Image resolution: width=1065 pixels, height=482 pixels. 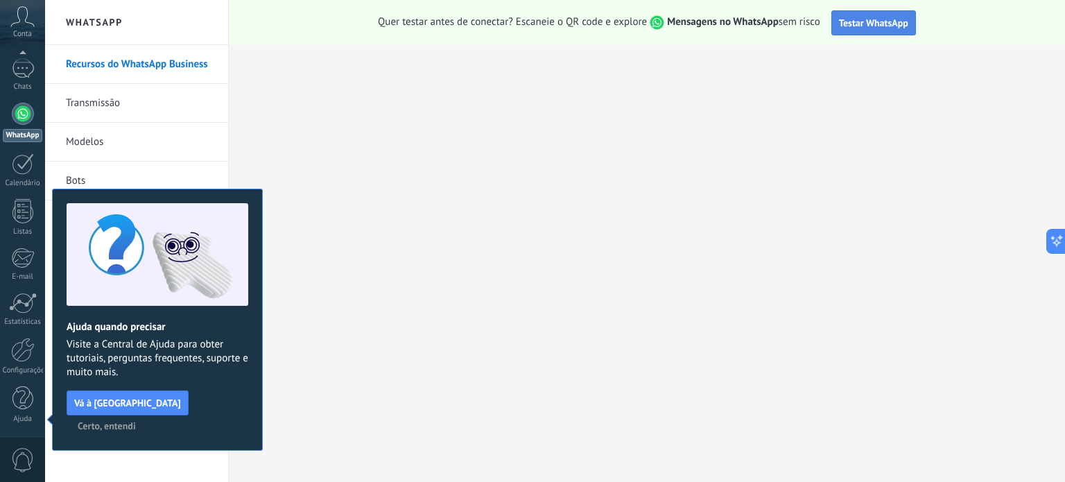 I want to click on strong: Mensagens no WhatsApp, so click(x=722, y=21).